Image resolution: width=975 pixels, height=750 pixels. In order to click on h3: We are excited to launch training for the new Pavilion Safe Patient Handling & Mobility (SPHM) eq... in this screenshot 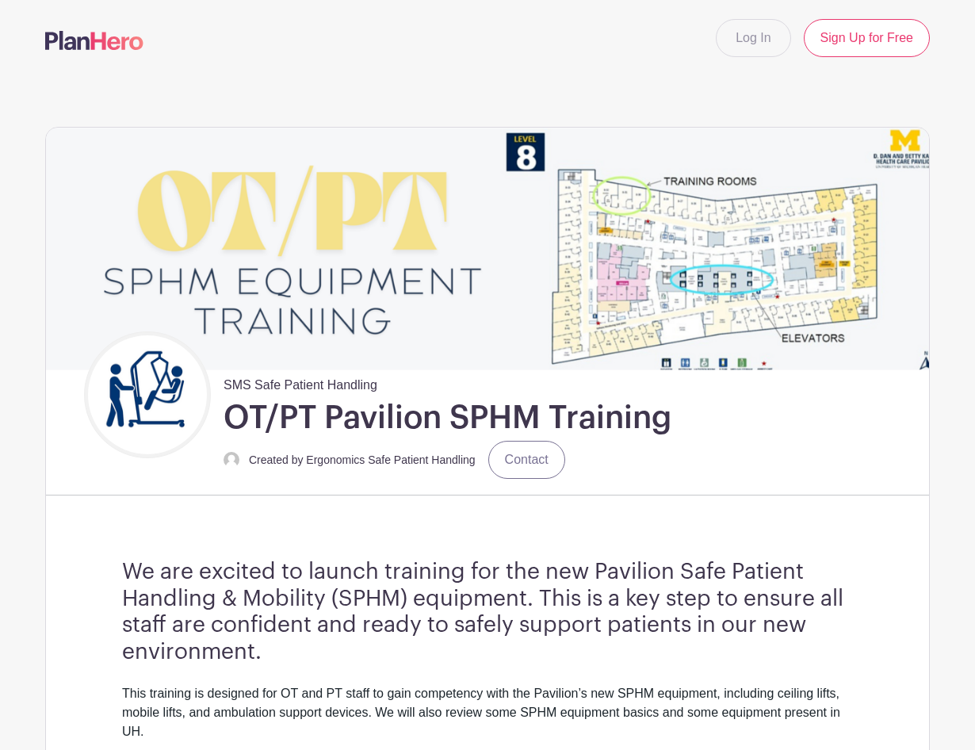, I will do `click(488, 612)`.